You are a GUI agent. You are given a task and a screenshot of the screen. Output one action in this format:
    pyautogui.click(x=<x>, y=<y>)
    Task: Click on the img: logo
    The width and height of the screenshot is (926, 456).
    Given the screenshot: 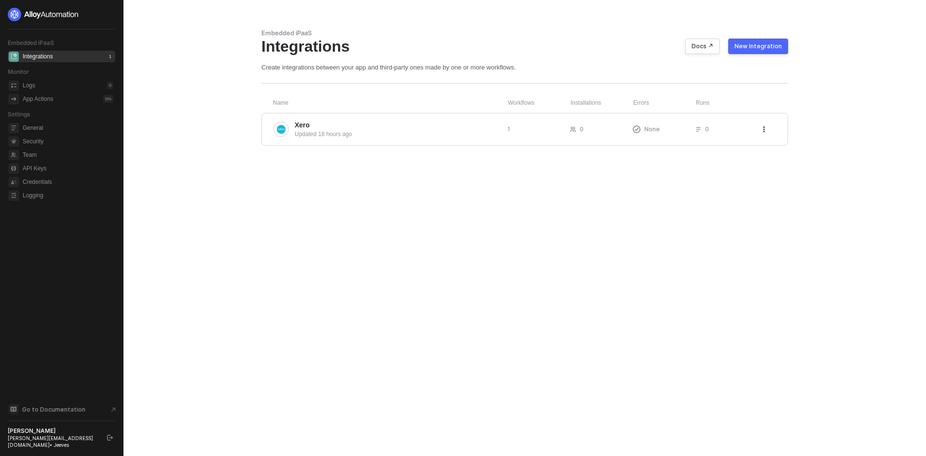 What is the action you would take?
    pyautogui.click(x=43, y=14)
    